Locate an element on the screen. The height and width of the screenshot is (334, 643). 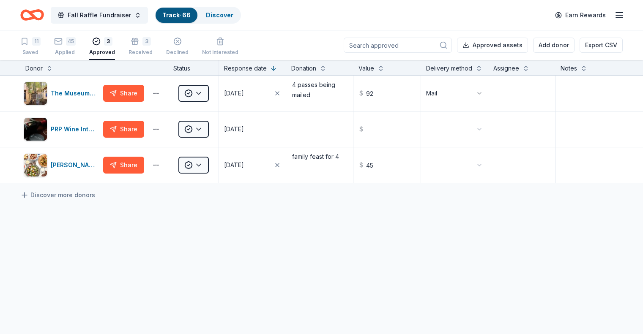
textarea: family feast for 4 is located at coordinates (320, 165).